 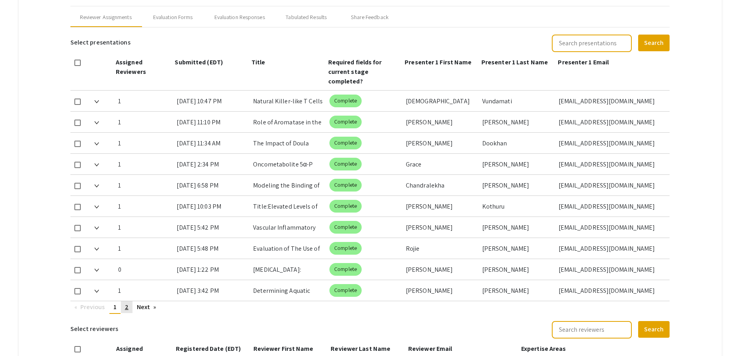 What do you see at coordinates (441, 185) in the screenshot?
I see `div: Chandralekha` at bounding box center [441, 185].